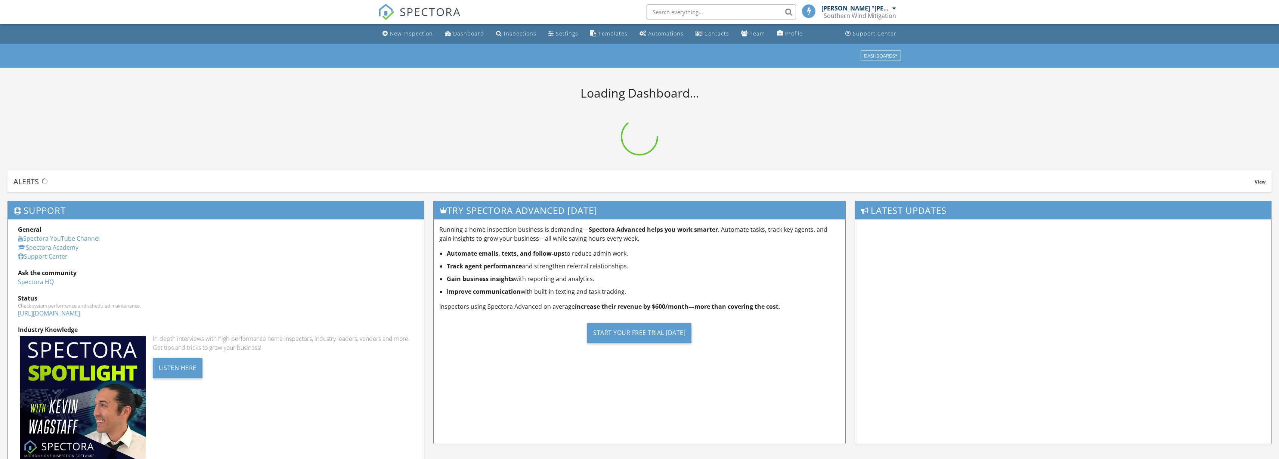 Image resolution: width=1279 pixels, height=459 pixels. I want to click on div: Support Center, so click(875, 33).